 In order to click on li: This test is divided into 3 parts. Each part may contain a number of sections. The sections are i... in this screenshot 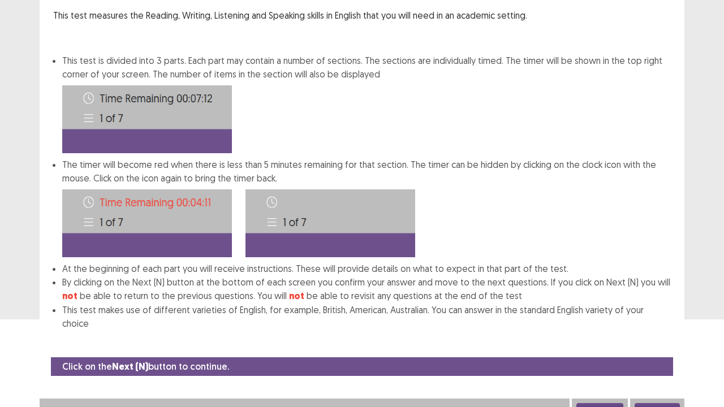, I will do `click(367, 104)`.